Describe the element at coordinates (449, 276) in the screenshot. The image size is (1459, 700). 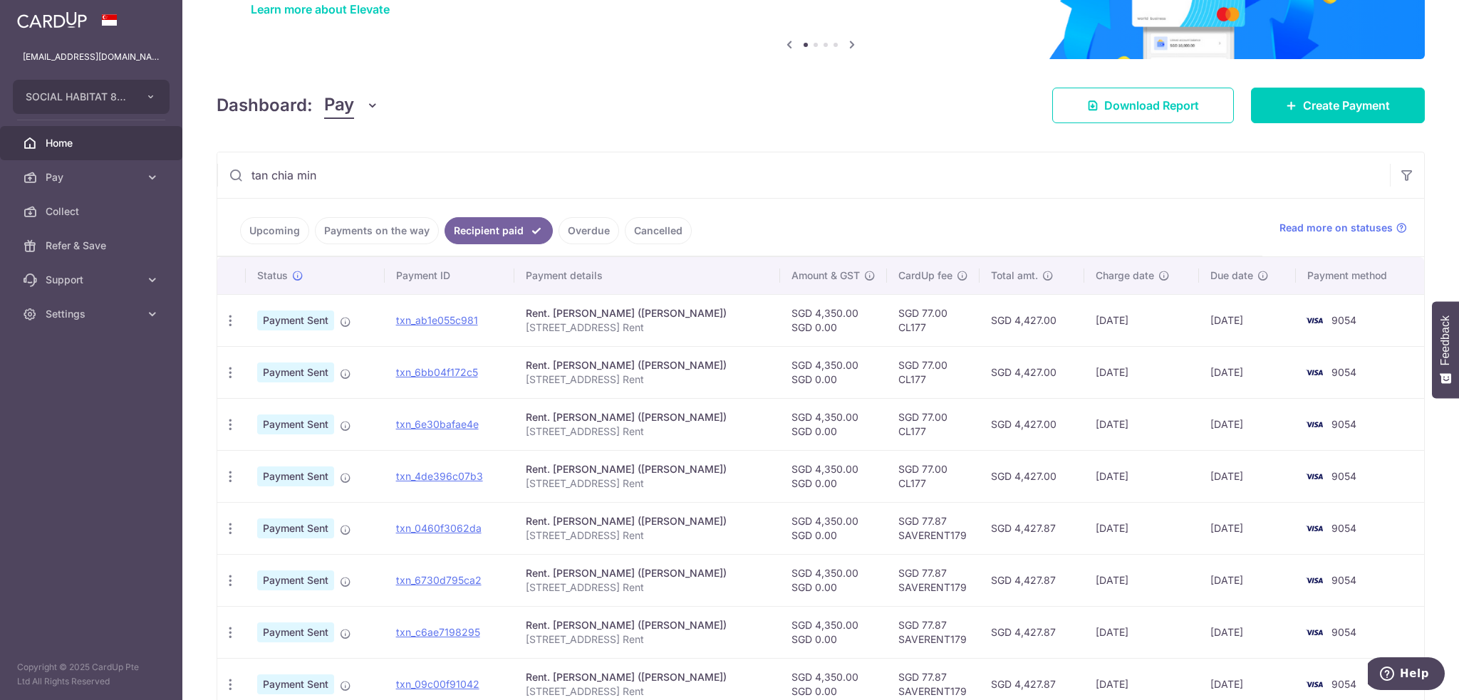
I see `th: Payment ID` at that location.